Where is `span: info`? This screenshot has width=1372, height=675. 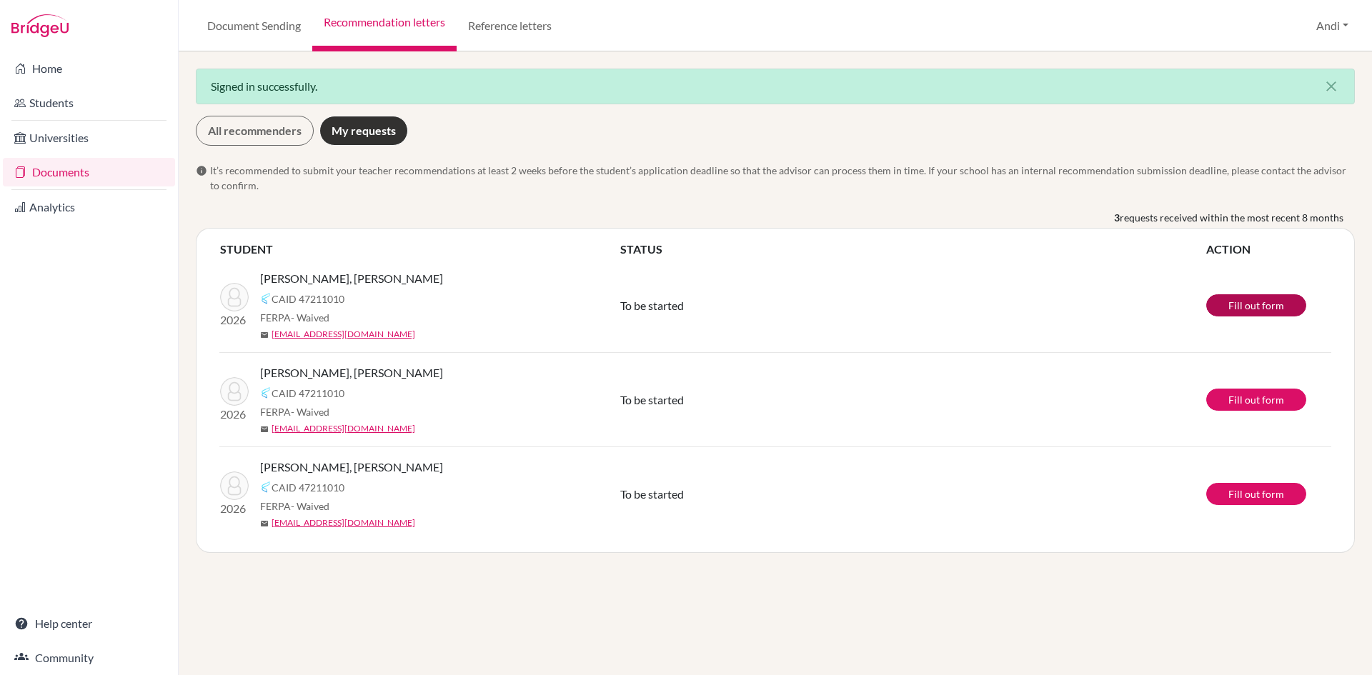 span: info is located at coordinates (201, 171).